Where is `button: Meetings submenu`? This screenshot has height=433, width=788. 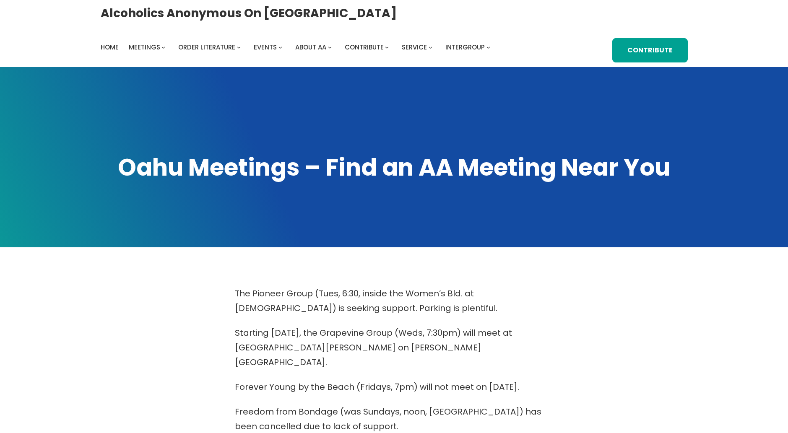
button: Meetings submenu is located at coordinates (163, 47).